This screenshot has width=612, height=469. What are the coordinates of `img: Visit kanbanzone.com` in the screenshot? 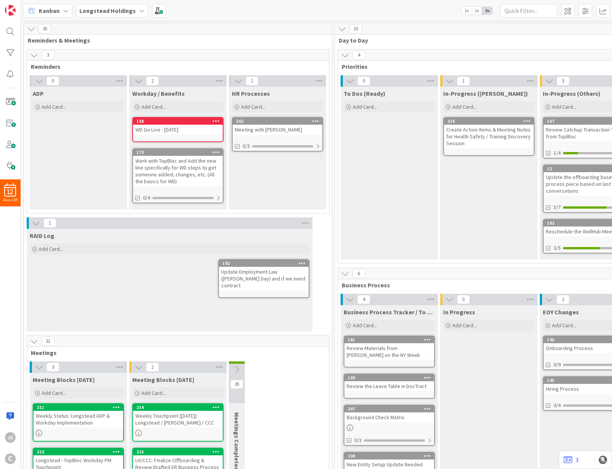 It's located at (10, 10).